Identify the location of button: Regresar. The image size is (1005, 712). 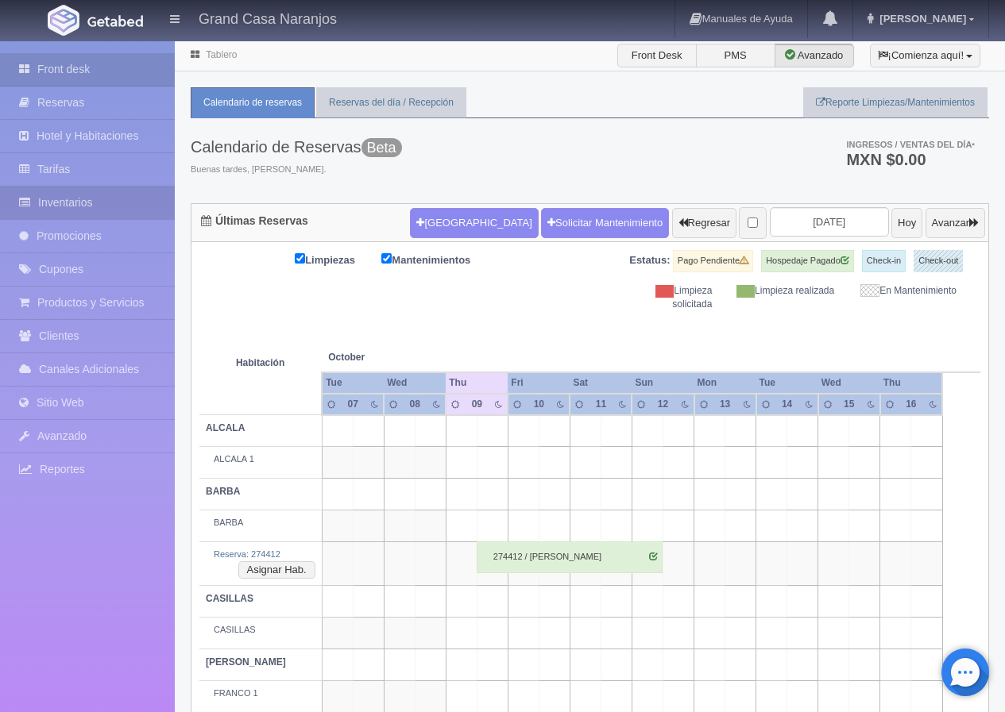
(704, 223).